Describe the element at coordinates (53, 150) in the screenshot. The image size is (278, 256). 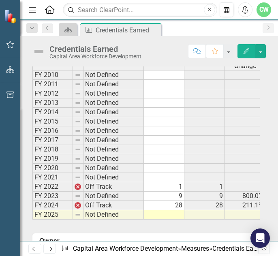
I see `td: FY 2018` at that location.